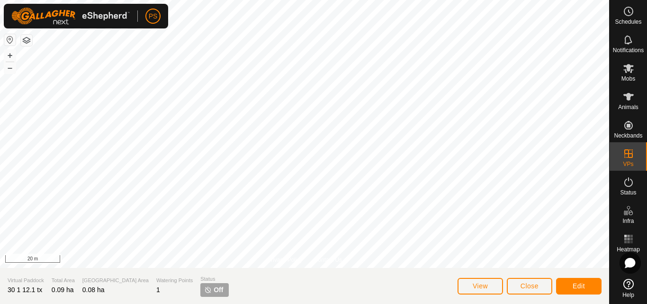 This screenshot has width=647, height=304. I want to click on span: 1, so click(158, 289).